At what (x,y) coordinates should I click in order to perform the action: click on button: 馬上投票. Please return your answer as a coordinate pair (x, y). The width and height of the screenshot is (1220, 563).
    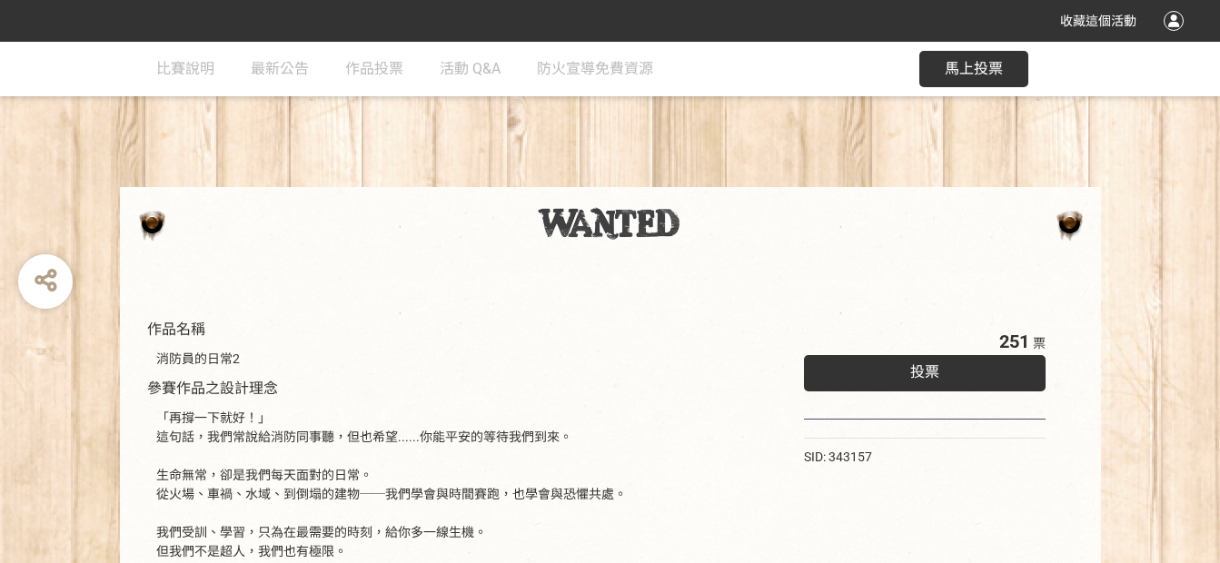
    Looking at the image, I should click on (974, 69).